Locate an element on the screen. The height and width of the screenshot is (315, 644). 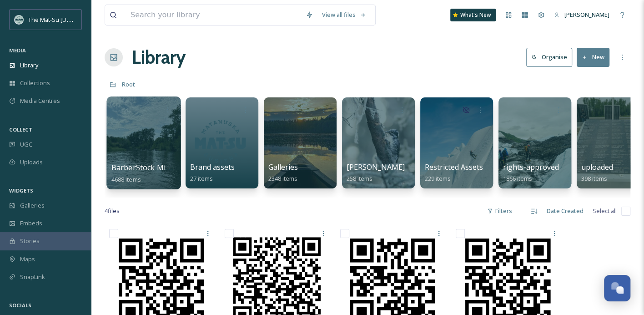
a: Restricted Assets229 items is located at coordinates (454, 172).